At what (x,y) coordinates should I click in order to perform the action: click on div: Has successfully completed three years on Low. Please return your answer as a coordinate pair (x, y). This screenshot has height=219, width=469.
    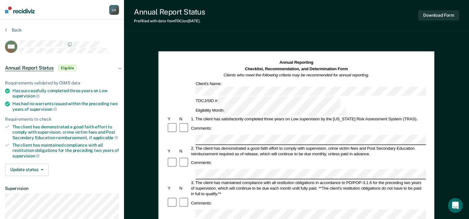
    Looking at the image, I should click on (66, 94).